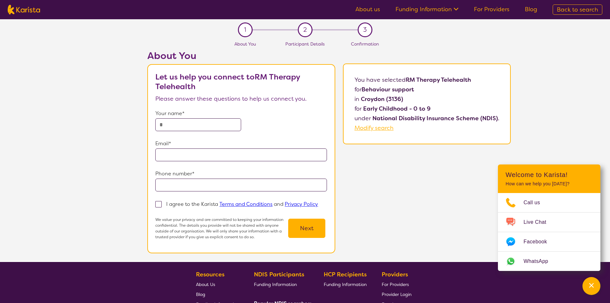 This screenshot has width=610, height=303. What do you see at coordinates (201, 294) in the screenshot?
I see `span: Blog` at bounding box center [201, 294].